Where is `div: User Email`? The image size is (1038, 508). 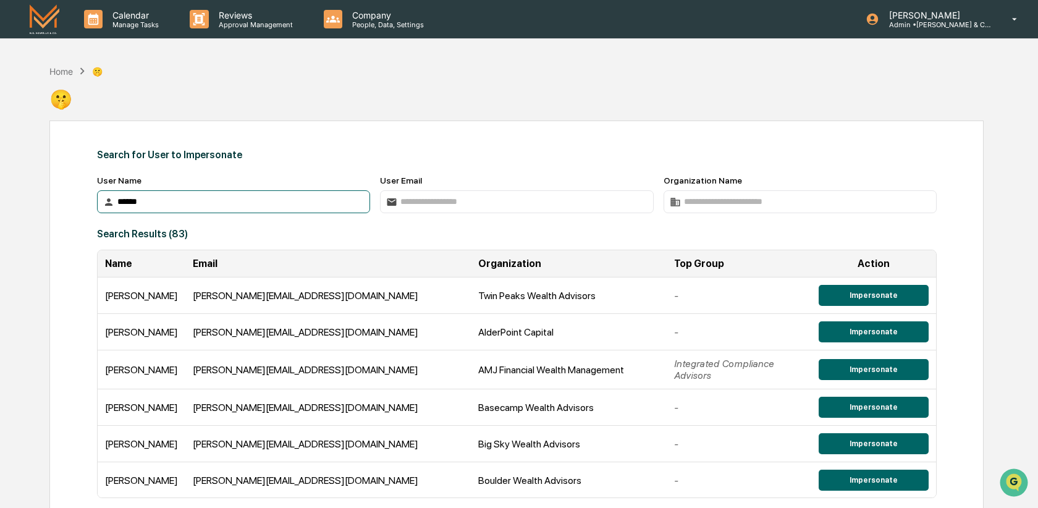 div: User Email is located at coordinates (517, 180).